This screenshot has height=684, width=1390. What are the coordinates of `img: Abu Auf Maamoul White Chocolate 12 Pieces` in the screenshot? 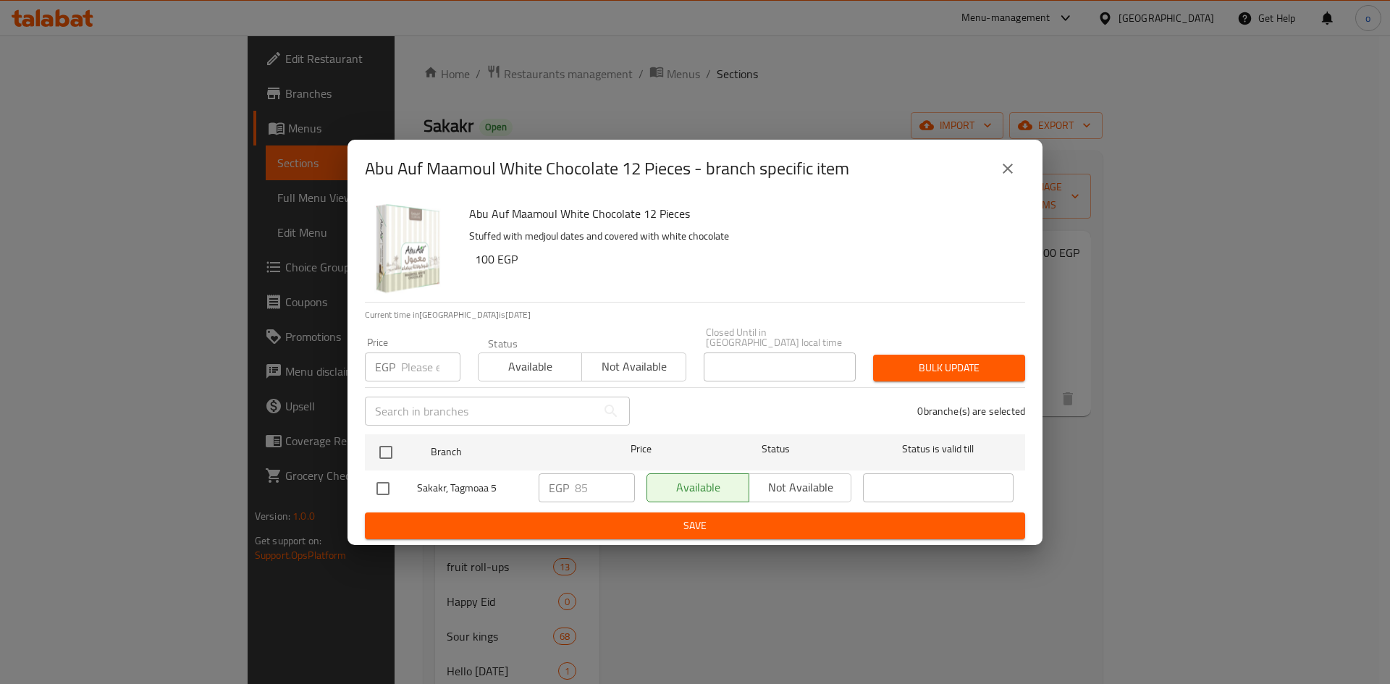 It's located at (411, 250).